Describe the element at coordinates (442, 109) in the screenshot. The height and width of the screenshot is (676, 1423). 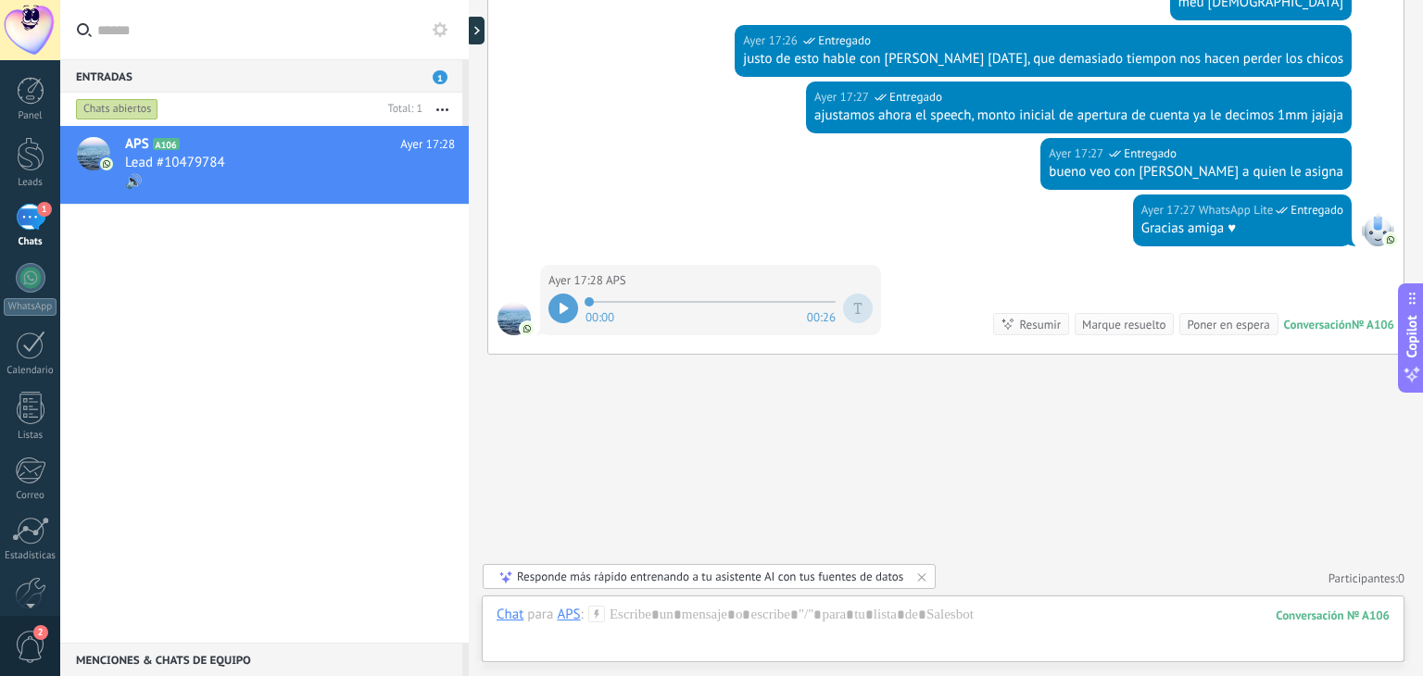
I see `button: Más` at that location.